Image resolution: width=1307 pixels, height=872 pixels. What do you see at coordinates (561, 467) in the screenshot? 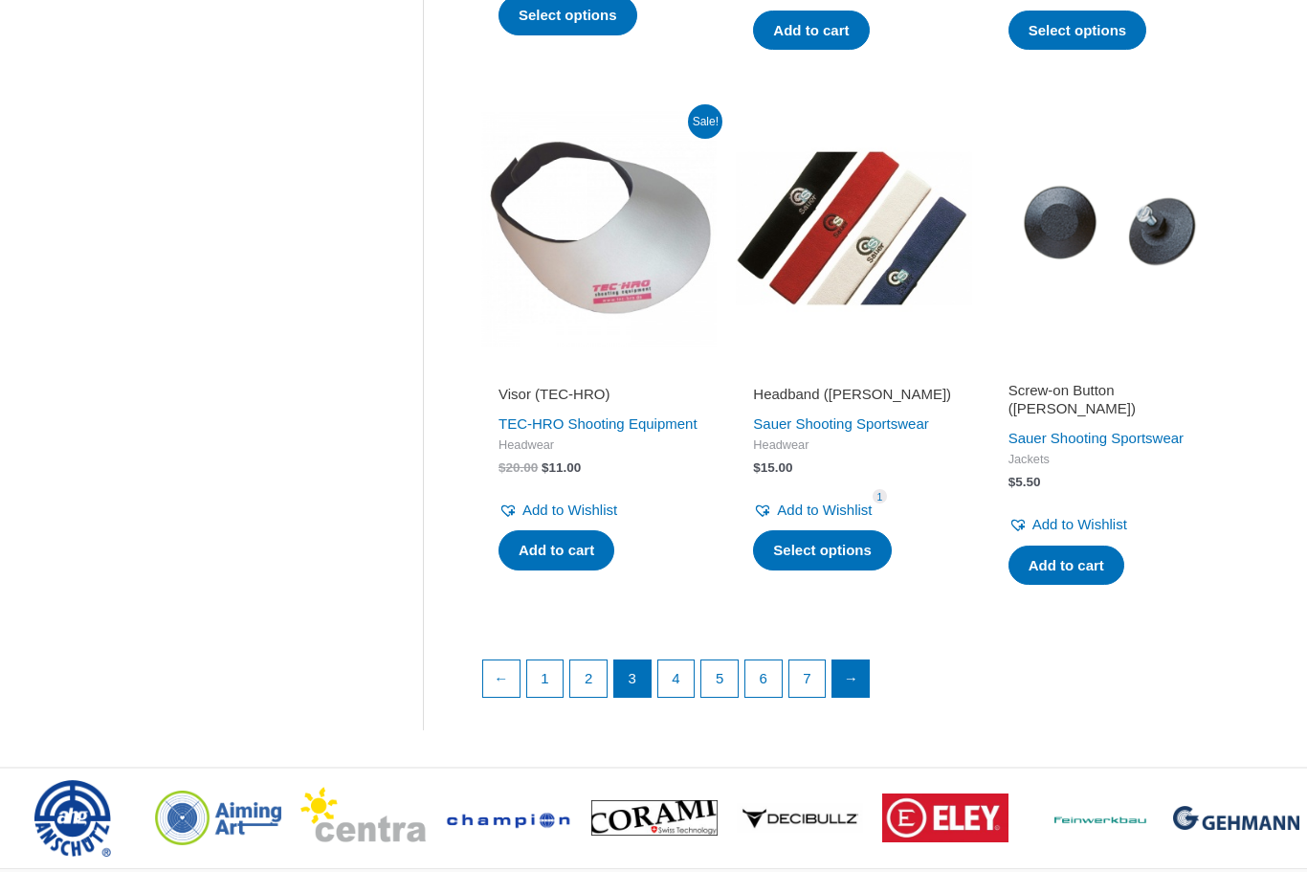
I see `bdi: 11.00` at bounding box center [561, 467].